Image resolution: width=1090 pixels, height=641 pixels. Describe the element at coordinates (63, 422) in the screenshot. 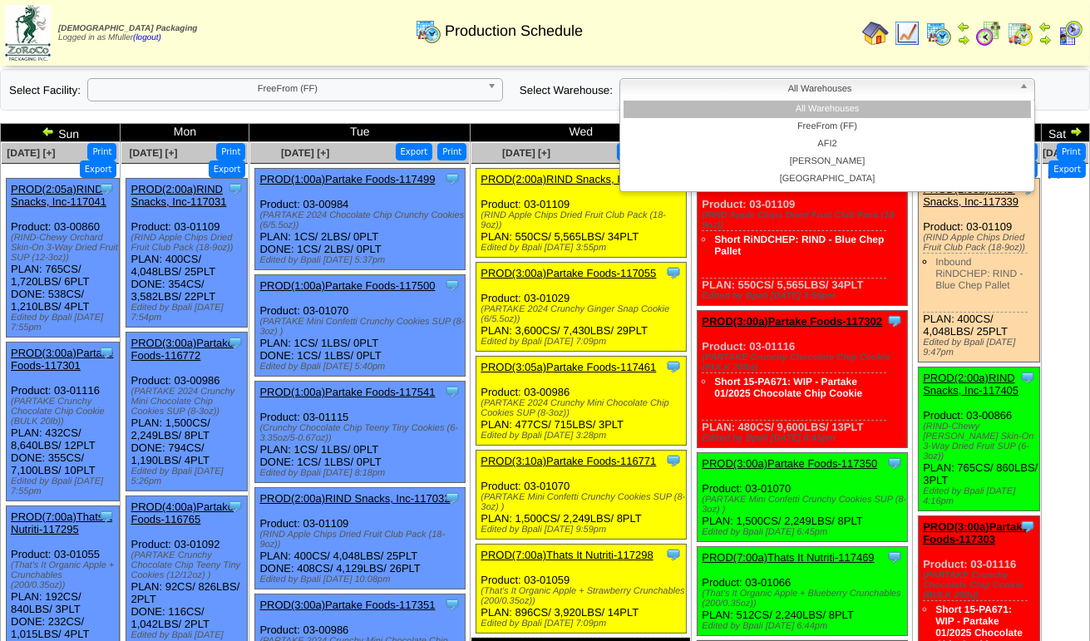

I see `div: Product: 03-01116 PLAN: 432CS / 8,640LBS / 12PLT DONE: 355CS / 7,100LBS / 10PLT` at that location.